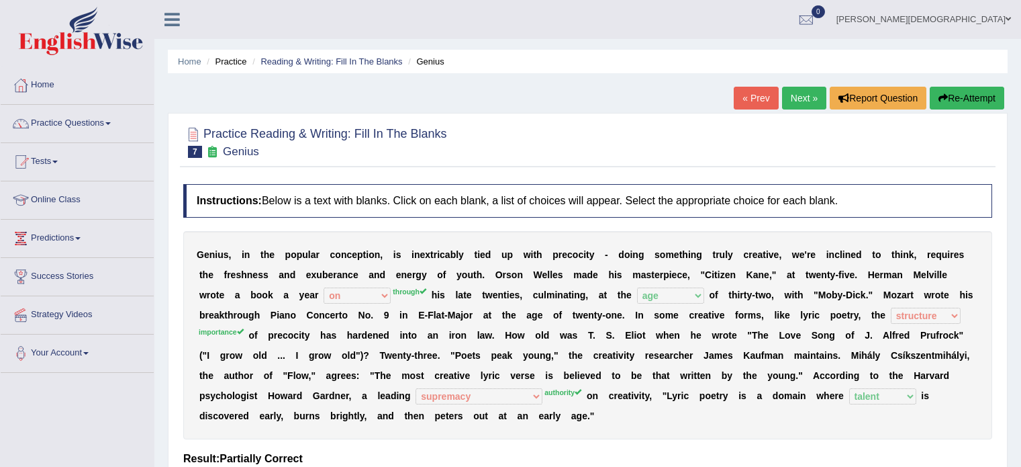  Describe the element at coordinates (641, 254) in the screenshot. I see `b: g` at that location.